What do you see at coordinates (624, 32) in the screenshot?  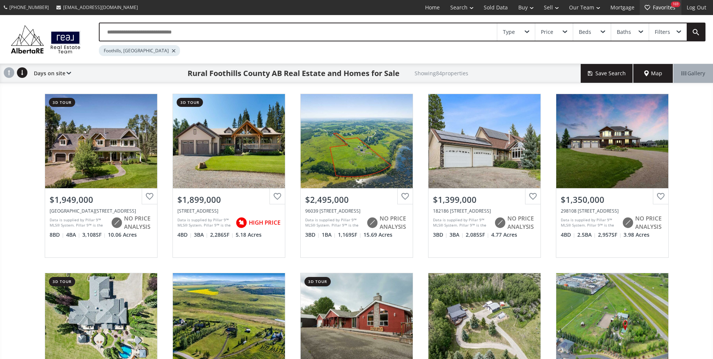 I see `div: Baths` at bounding box center [624, 32].